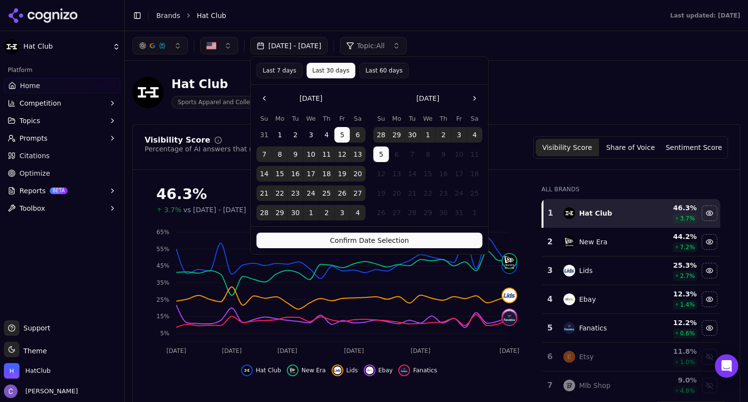 This screenshot has width=748, height=402. What do you see at coordinates (280, 154) in the screenshot?
I see `button: Monday, September 8th, 2025, selected` at bounding box center [280, 154].